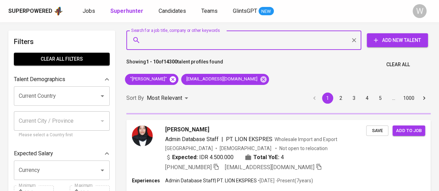 The image size is (439, 191). Describe the element at coordinates (245, 11) in the screenshot. I see `span: GlintsGPT` at that location.